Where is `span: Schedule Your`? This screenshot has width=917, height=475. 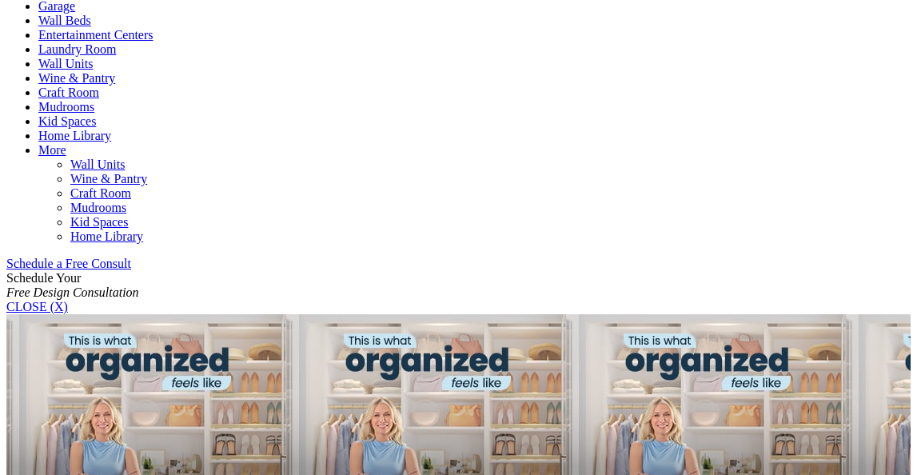 span: Schedule Your is located at coordinates (73, 285).